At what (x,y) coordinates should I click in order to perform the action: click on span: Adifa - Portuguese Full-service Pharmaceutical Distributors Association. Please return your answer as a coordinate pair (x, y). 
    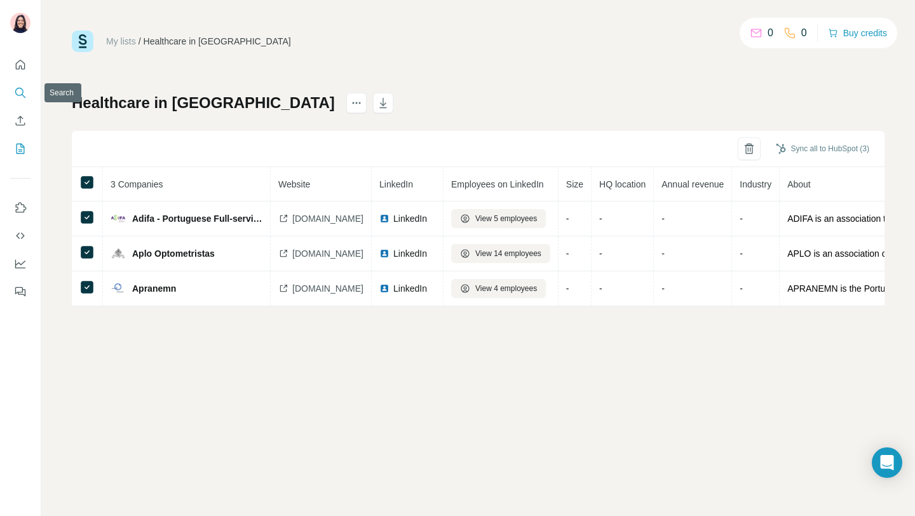
    Looking at the image, I should click on (197, 219).